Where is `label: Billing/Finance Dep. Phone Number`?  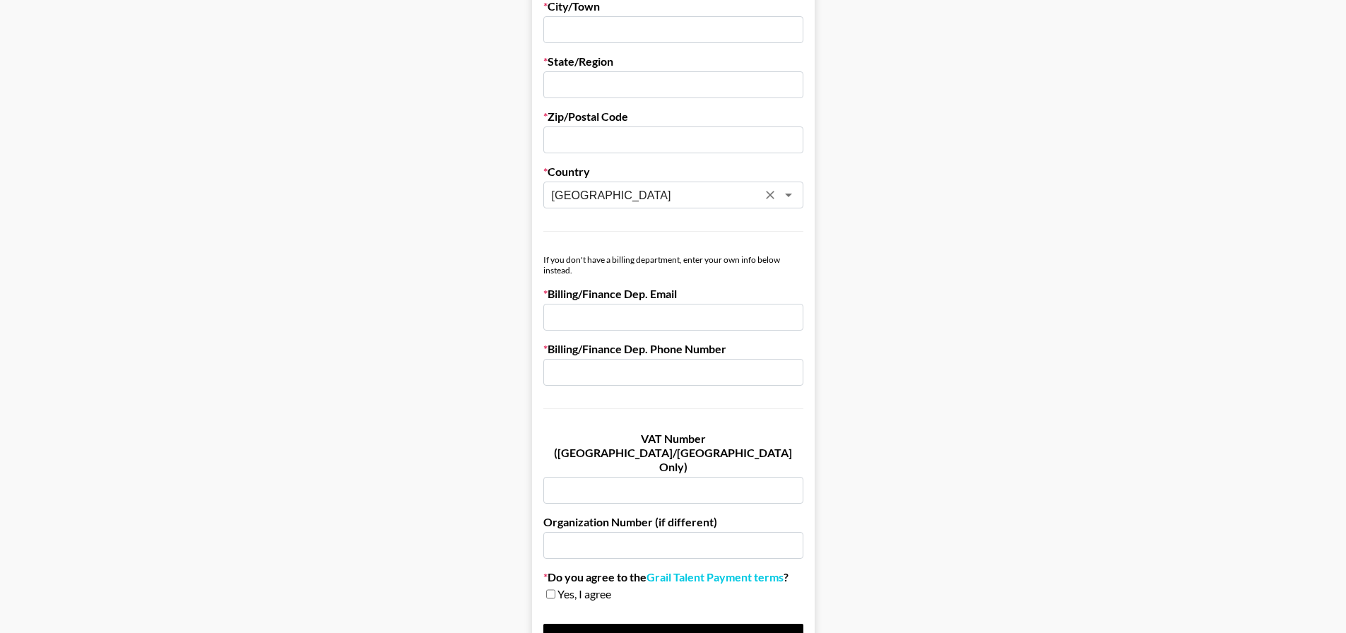 label: Billing/Finance Dep. Phone Number is located at coordinates (673, 349).